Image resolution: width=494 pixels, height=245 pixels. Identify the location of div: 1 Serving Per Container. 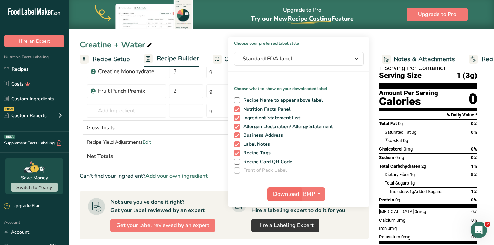
(428, 68).